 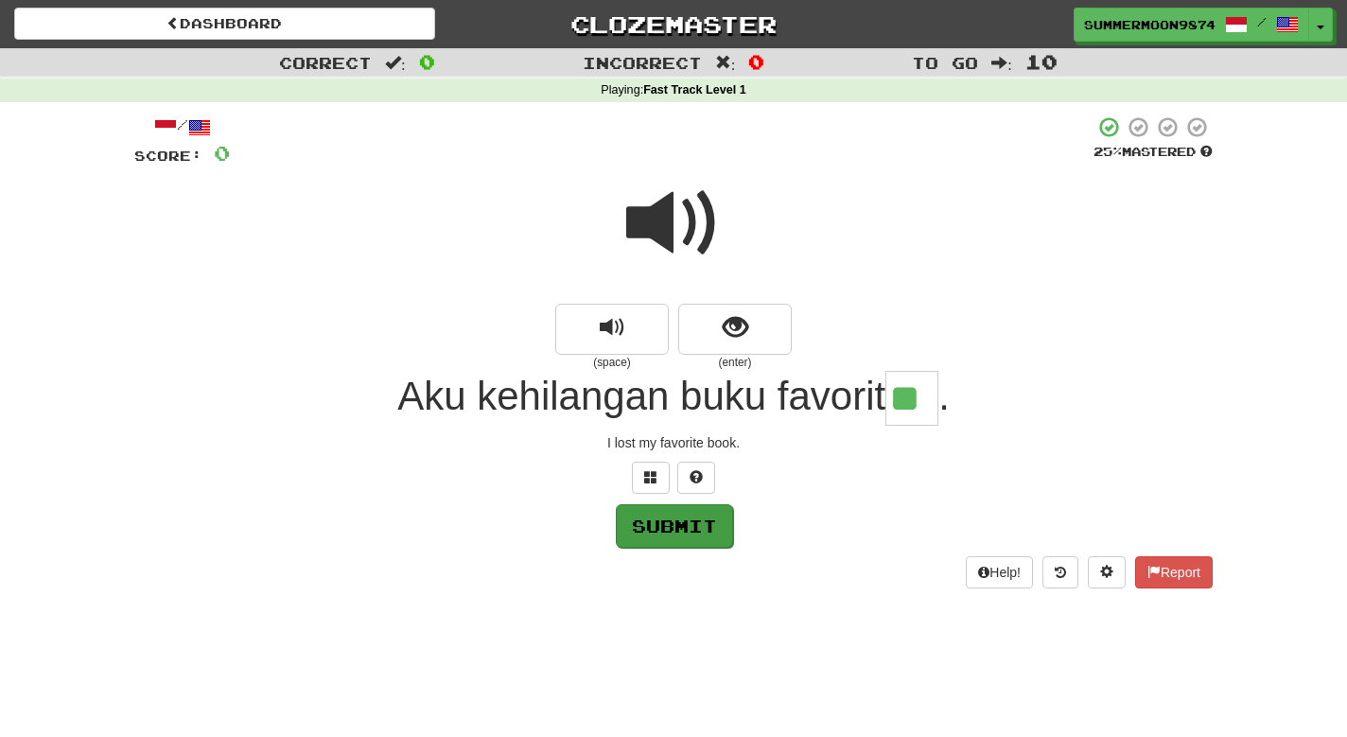 I want to click on button: Round history (alt+y), so click(x=1061, y=572).